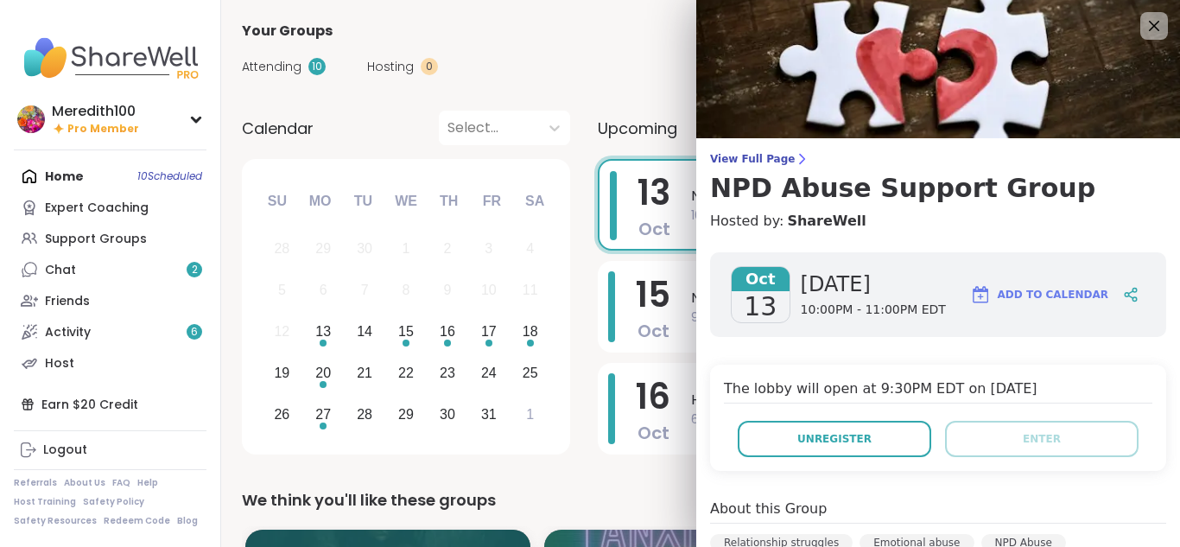 This screenshot has height=547, width=1180. What do you see at coordinates (981, 295) in the screenshot?
I see `img: ShareWell Logomark` at bounding box center [981, 295].